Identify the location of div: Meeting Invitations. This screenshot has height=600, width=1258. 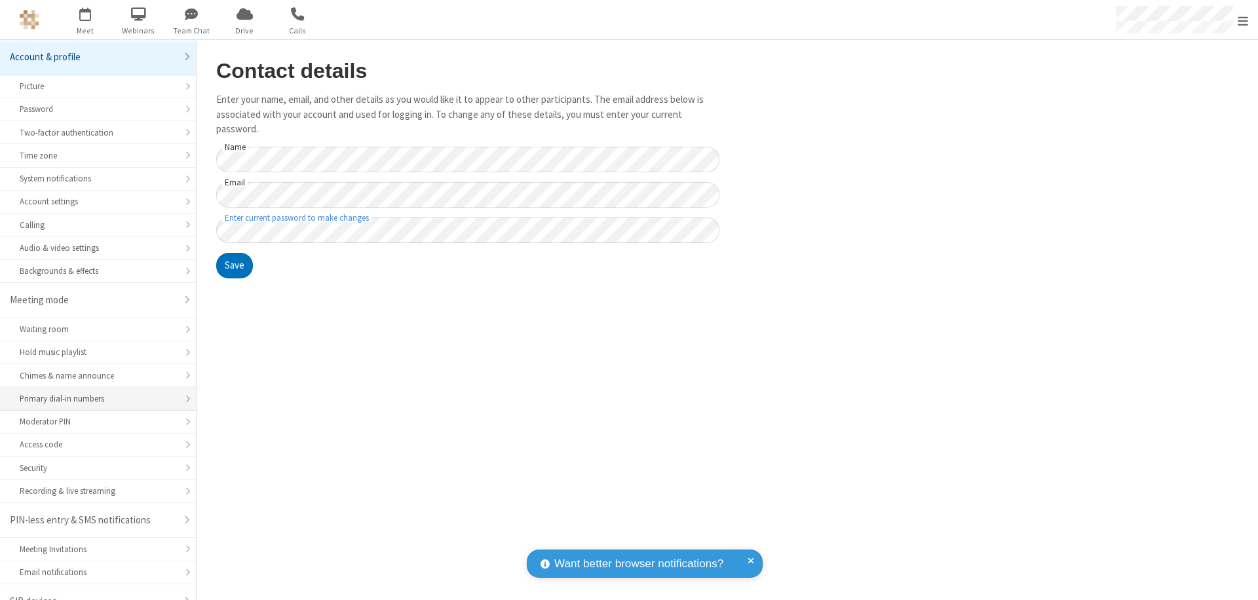
(98, 549).